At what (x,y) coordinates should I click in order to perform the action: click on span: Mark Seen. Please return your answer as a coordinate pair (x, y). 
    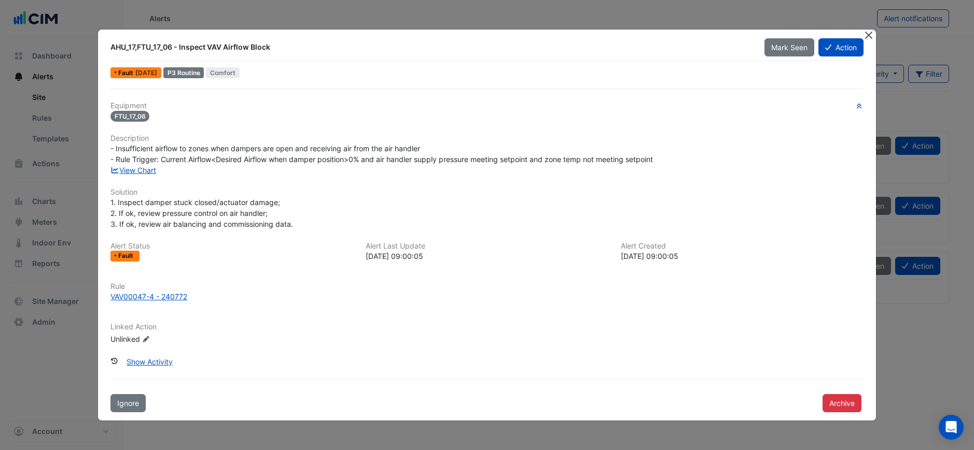
    Looking at the image, I should click on (789, 47).